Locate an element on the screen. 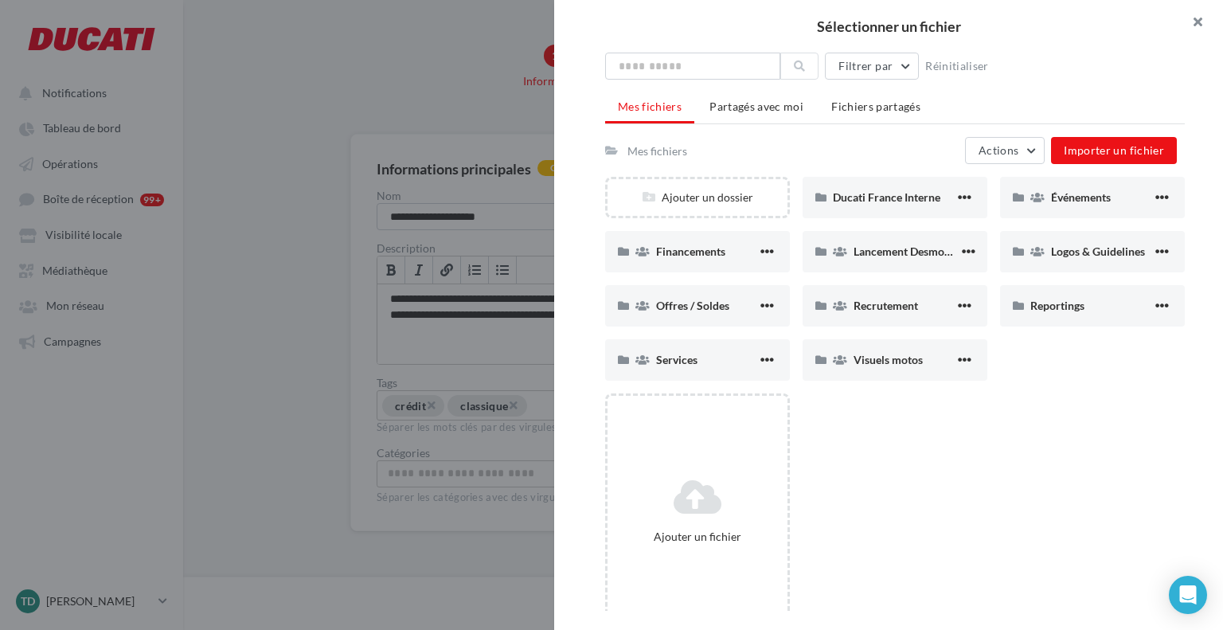 The height and width of the screenshot is (630, 1223). button: Importer un fichier is located at coordinates (1114, 151).